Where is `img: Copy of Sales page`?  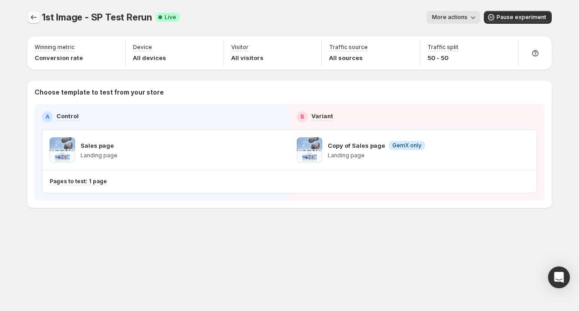 img: Copy of Sales page is located at coordinates (310, 150).